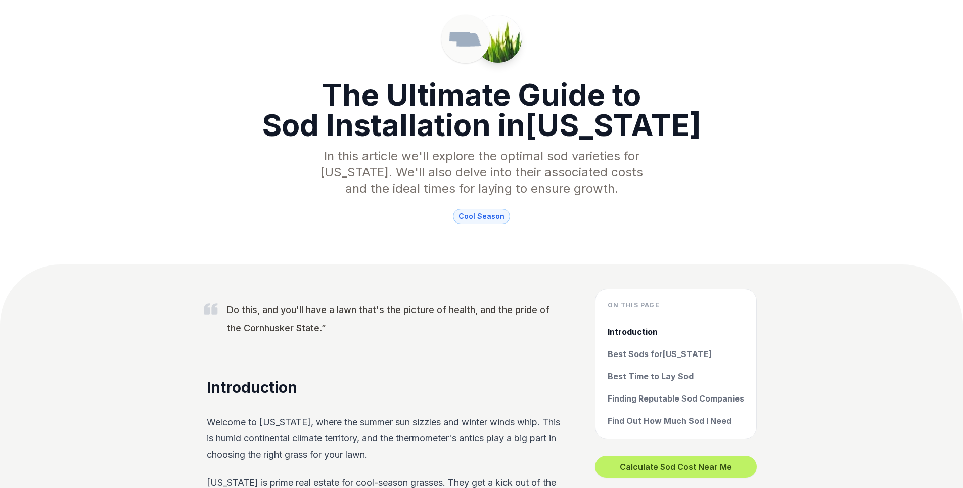 The height and width of the screenshot is (488, 963). What do you see at coordinates (676, 332) in the screenshot?
I see `a: Introduction` at bounding box center [676, 332].